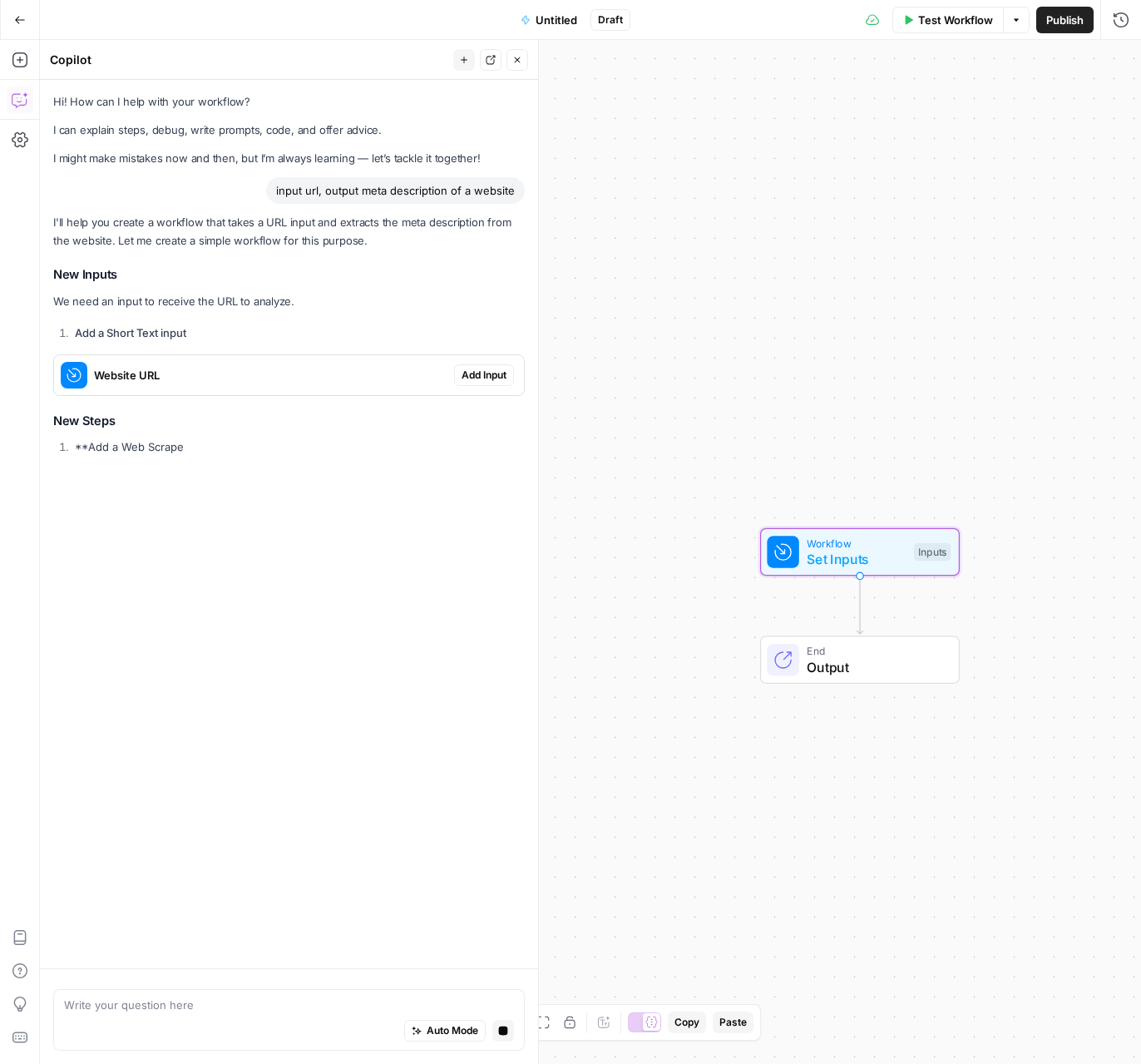 The image size is (1141, 1064). What do you see at coordinates (289, 274) in the screenshot?
I see `h3: New Inputs` at bounding box center [289, 274].